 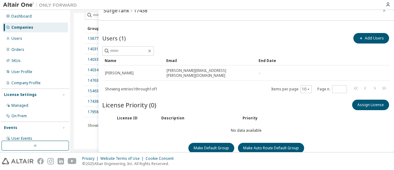 What do you see at coordinates (18, 161) in the screenshot?
I see `img: altair_logo.svg` at bounding box center [18, 161].